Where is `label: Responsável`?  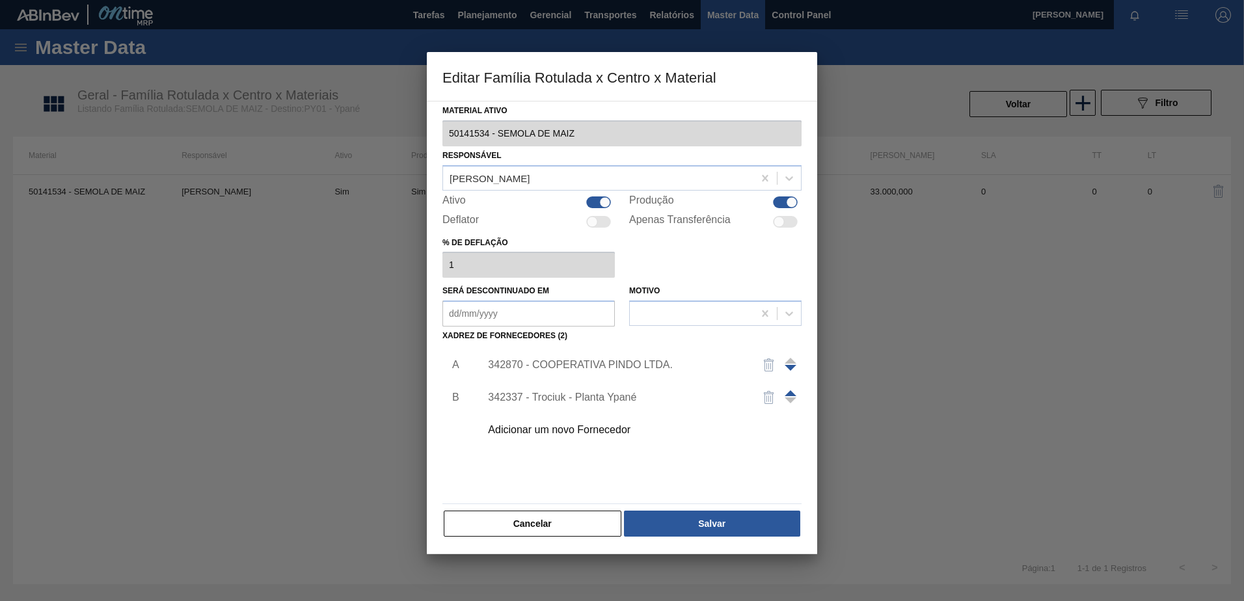
label: Responsável is located at coordinates (472, 155).